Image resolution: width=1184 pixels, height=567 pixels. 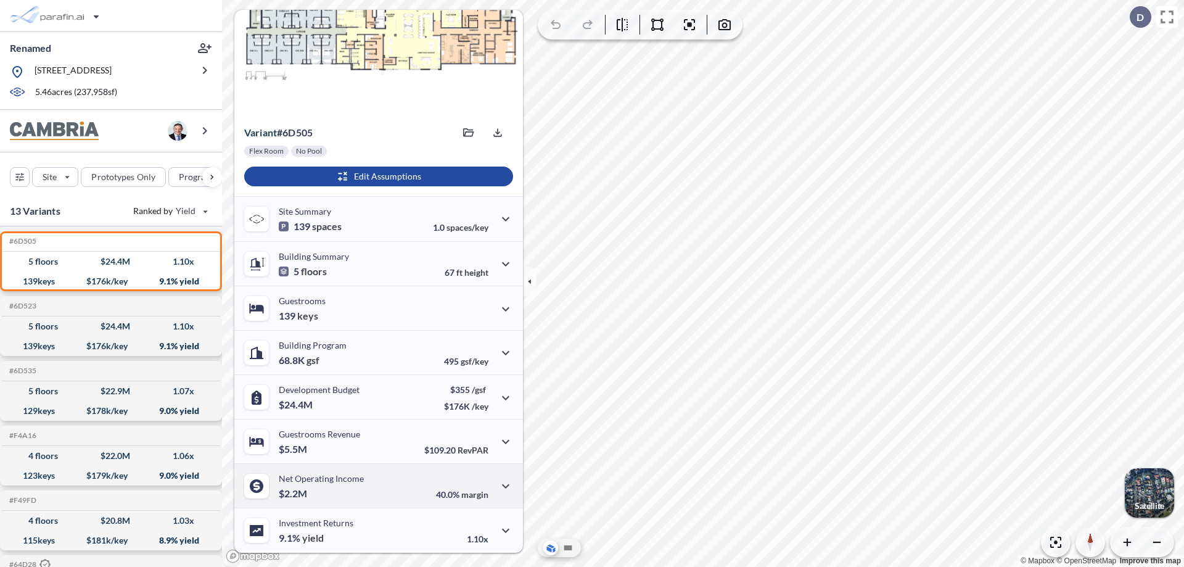 What do you see at coordinates (316, 522) in the screenshot?
I see `p: Investment Returns` at bounding box center [316, 522].